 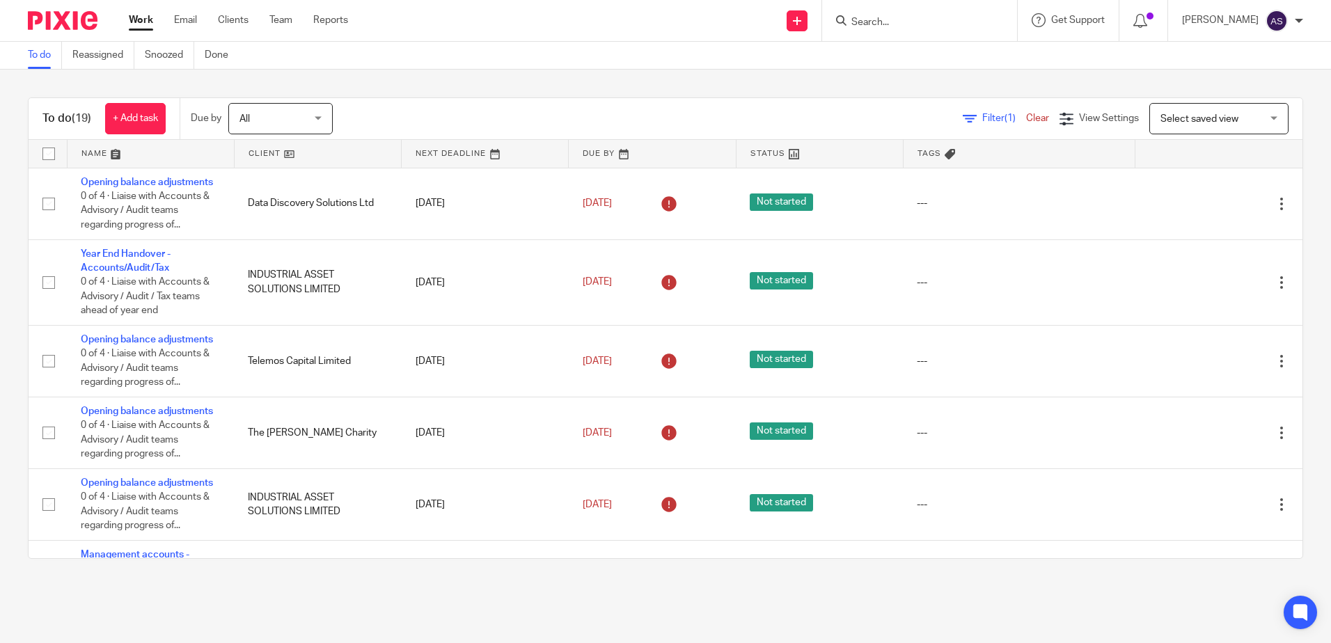 What do you see at coordinates (81, 118) in the screenshot?
I see `span: (19)` at bounding box center [81, 118].